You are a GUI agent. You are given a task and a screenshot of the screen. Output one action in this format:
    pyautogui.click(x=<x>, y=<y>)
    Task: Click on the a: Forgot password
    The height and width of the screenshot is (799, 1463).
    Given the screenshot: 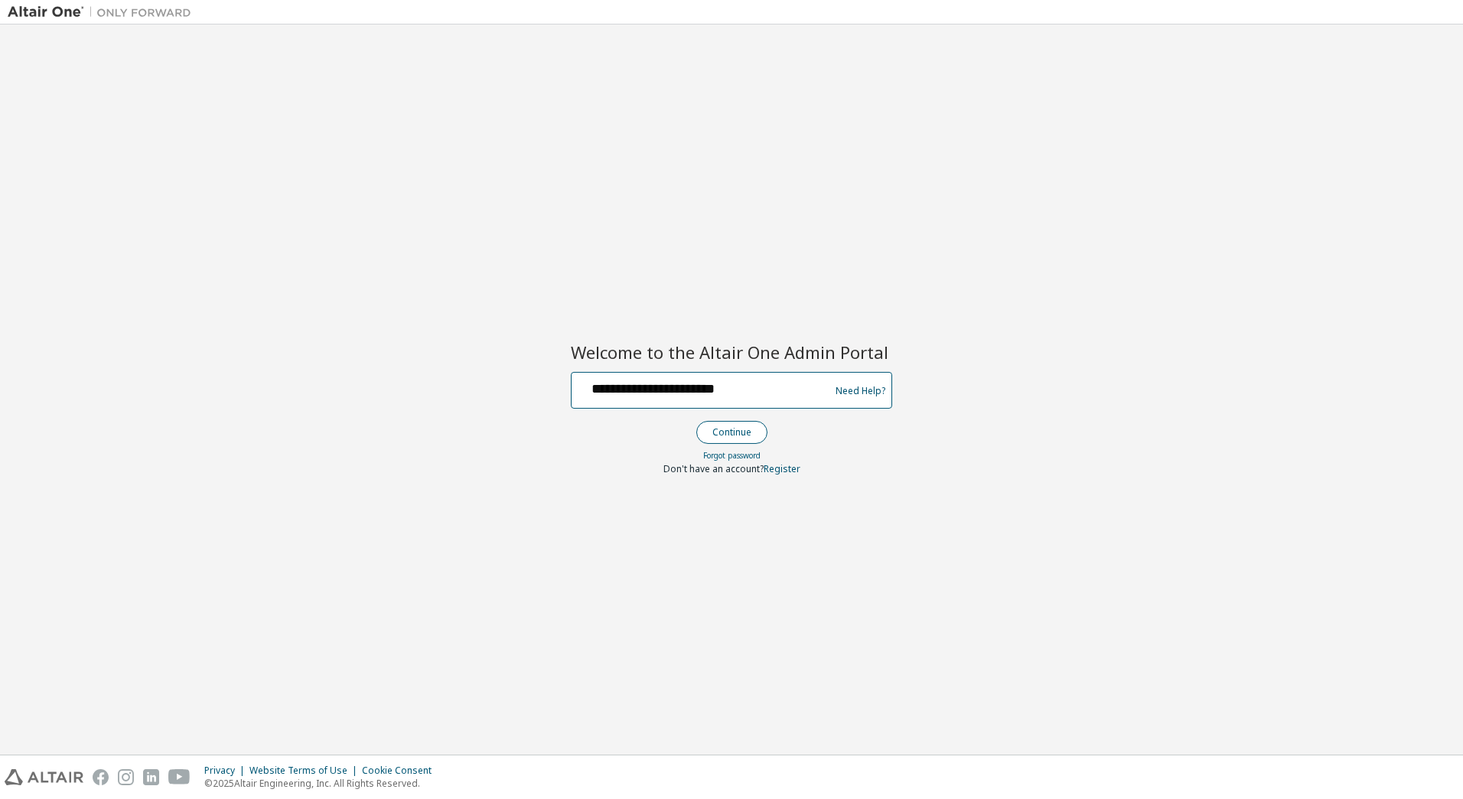 What is the action you would take?
    pyautogui.click(x=732, y=455)
    